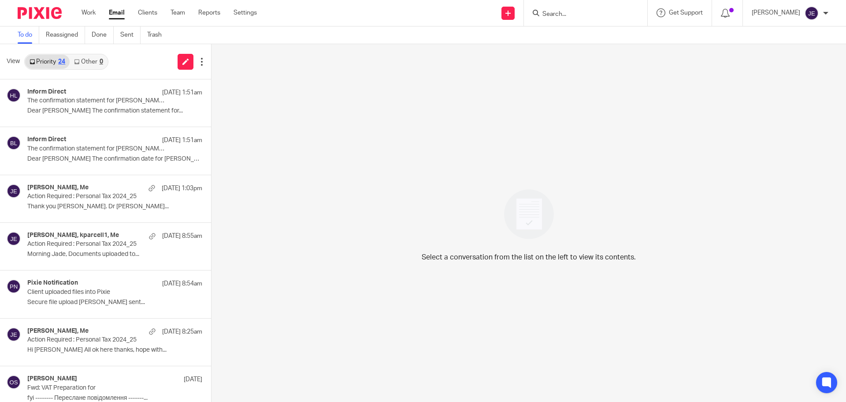 This screenshot has width=846, height=402. Describe the element at coordinates (529, 257) in the screenshot. I see `p: Select a conversation from the list on the left to view its contents.` at that location.